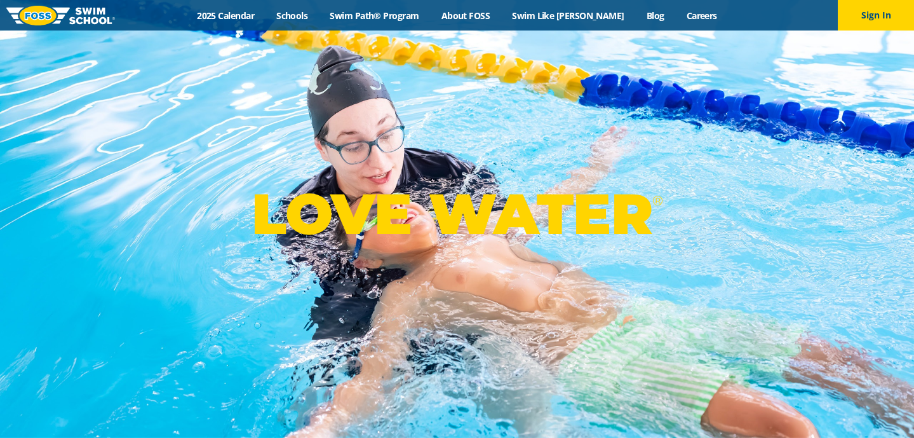 This screenshot has height=438, width=914. What do you see at coordinates (701, 15) in the screenshot?
I see `a: Careers` at bounding box center [701, 15].